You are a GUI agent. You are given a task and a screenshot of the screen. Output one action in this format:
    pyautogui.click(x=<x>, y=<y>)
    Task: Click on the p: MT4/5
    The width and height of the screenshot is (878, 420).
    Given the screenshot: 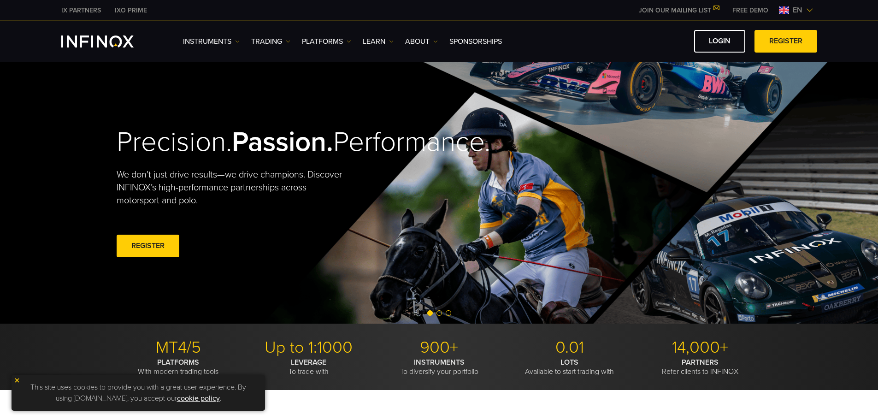 What is the action you would take?
    pyautogui.click(x=178, y=348)
    